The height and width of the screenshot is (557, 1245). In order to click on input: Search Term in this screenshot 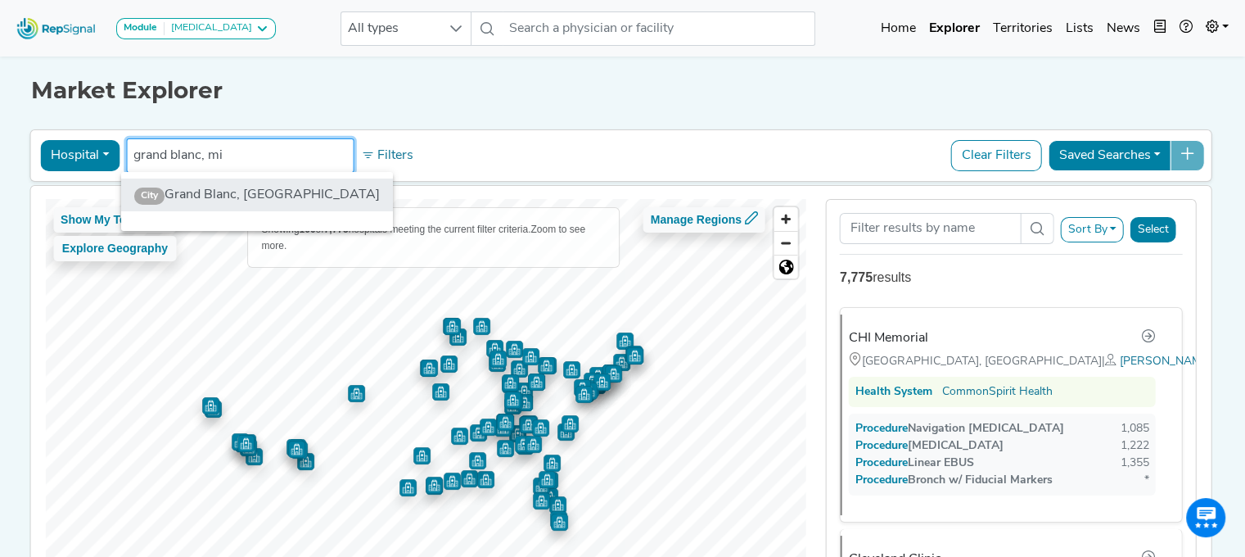, I will do `click(930, 228)`.